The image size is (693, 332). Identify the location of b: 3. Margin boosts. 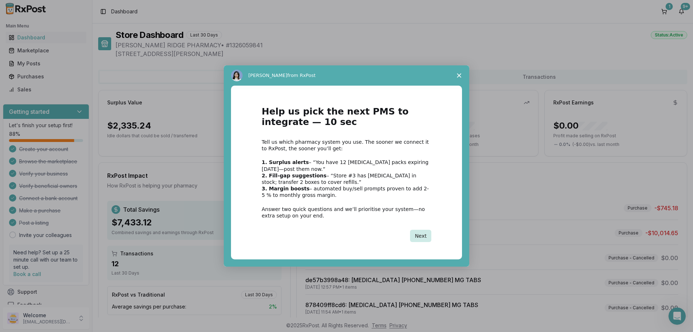
(286, 189).